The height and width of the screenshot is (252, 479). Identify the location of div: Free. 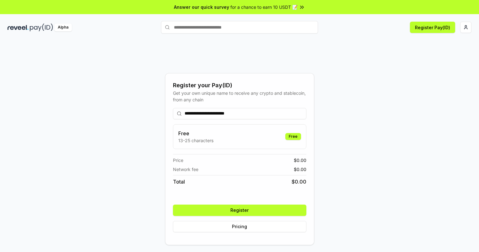
(293, 137).